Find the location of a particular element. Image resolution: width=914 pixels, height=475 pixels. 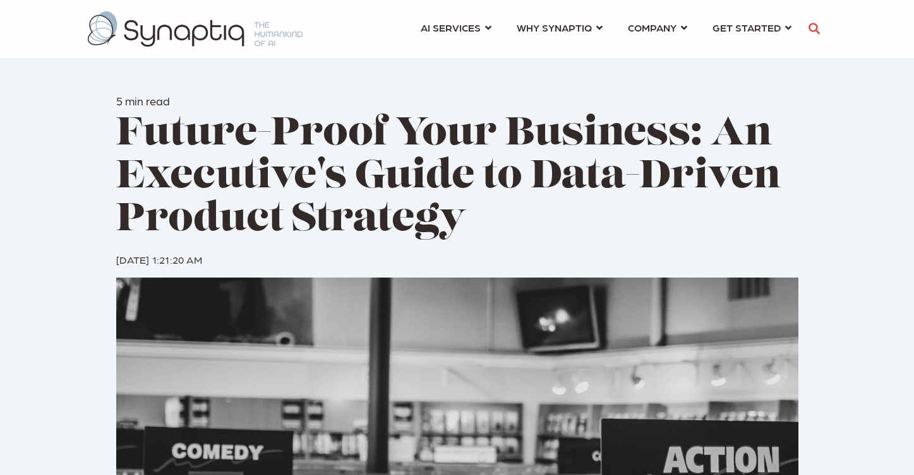

a: WHY SYNAPTIQ is located at coordinates (559, 27).